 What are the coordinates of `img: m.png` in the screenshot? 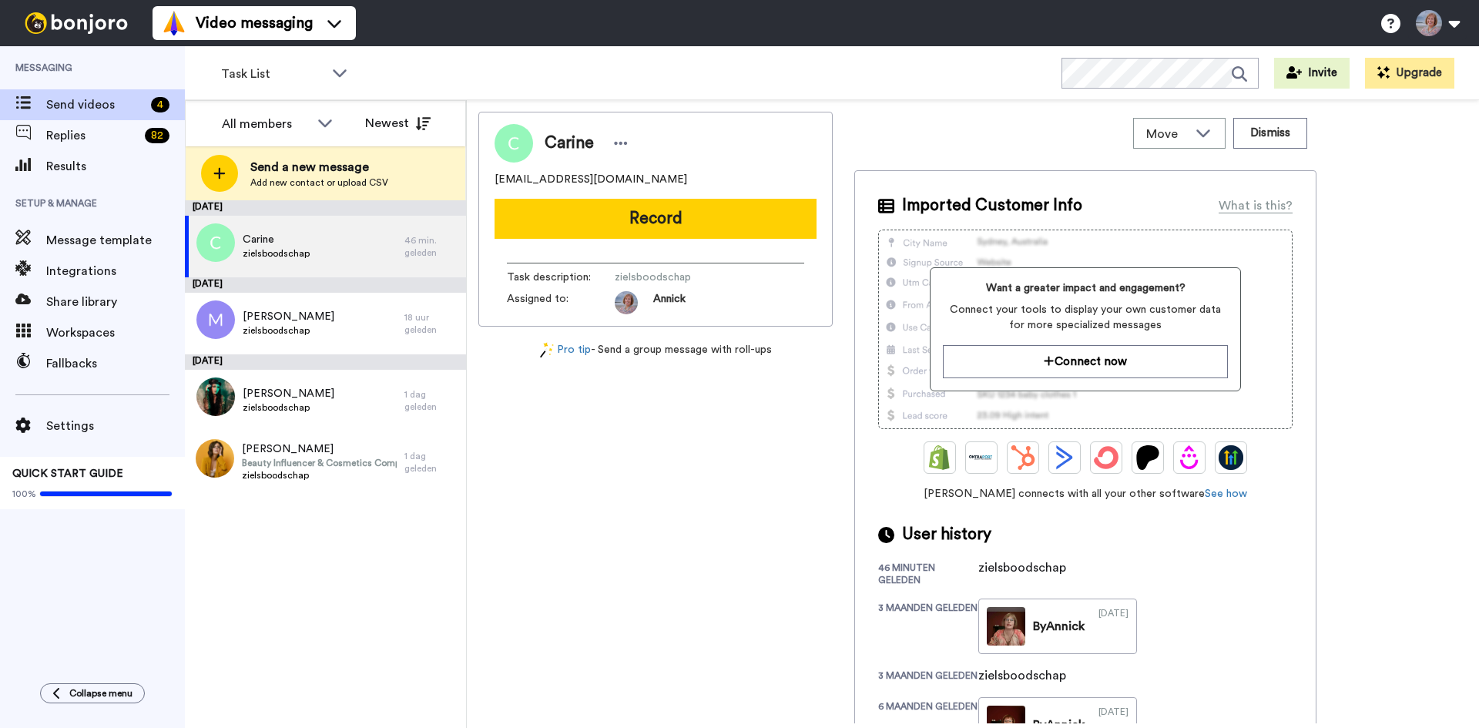 It's located at (216, 320).